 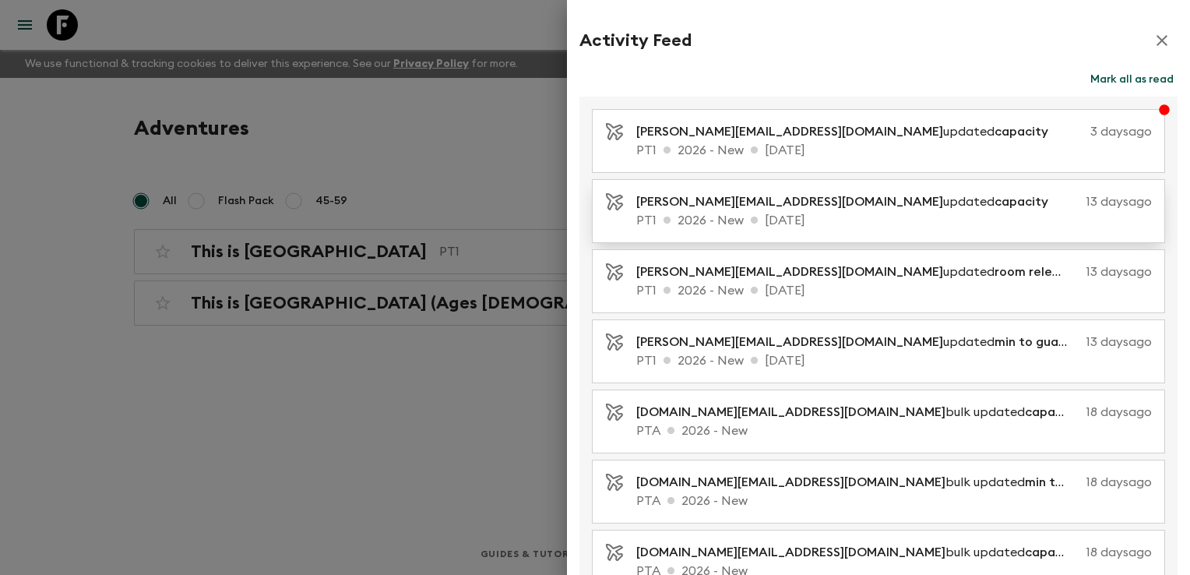 I want to click on button: Mark all as read, so click(x=1132, y=79).